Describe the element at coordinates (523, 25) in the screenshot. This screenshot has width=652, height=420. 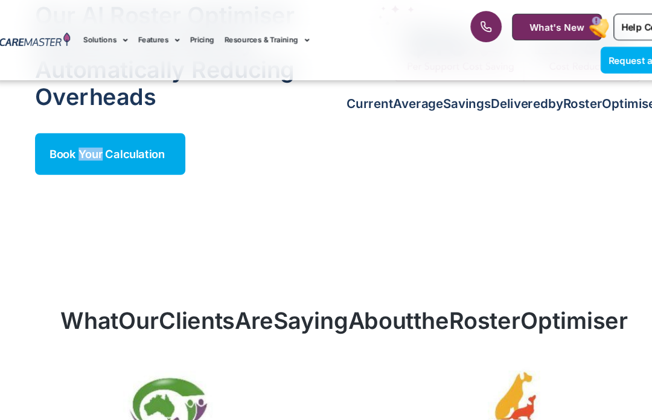
I see `span: What's New` at that location.